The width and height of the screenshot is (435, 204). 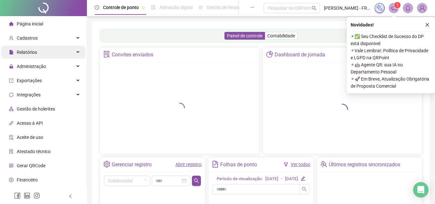 What do you see at coordinates (37, 195) in the screenshot?
I see `span: instagram` at bounding box center [37, 195].